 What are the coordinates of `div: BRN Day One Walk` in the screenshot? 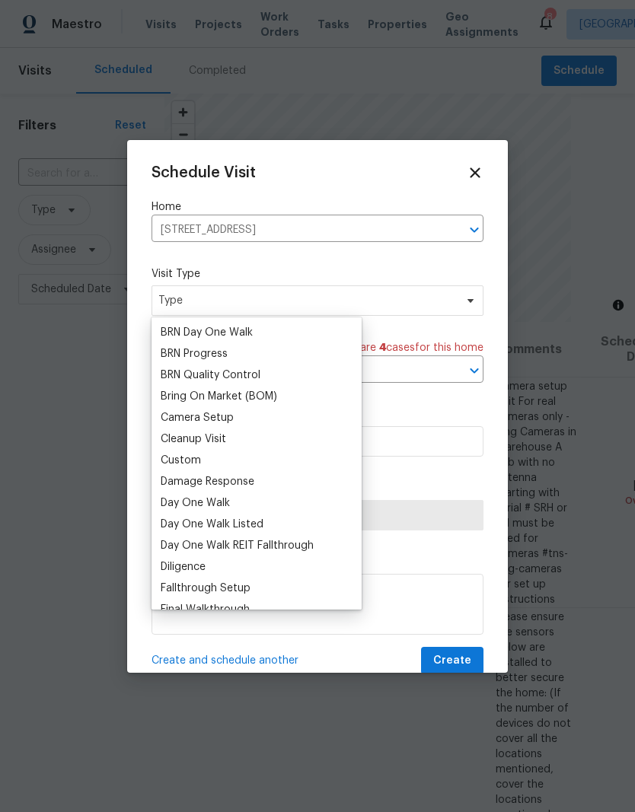 It's located at (206, 333).